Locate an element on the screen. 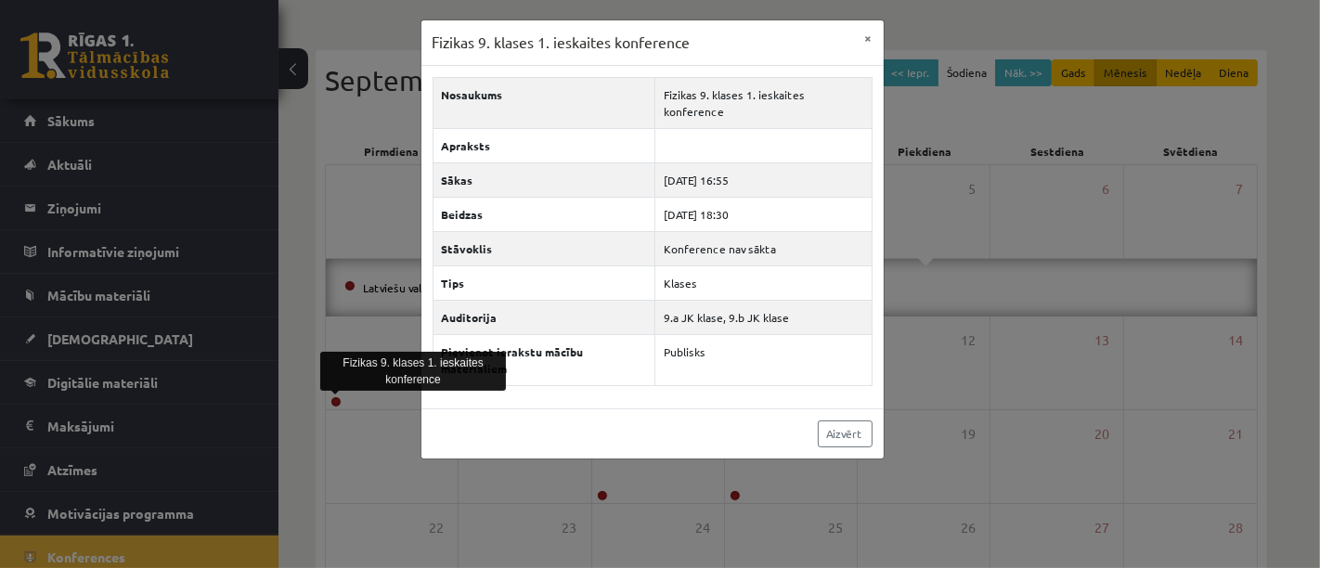 This screenshot has height=568, width=1320. th: Stāvoklis is located at coordinates (544, 248).